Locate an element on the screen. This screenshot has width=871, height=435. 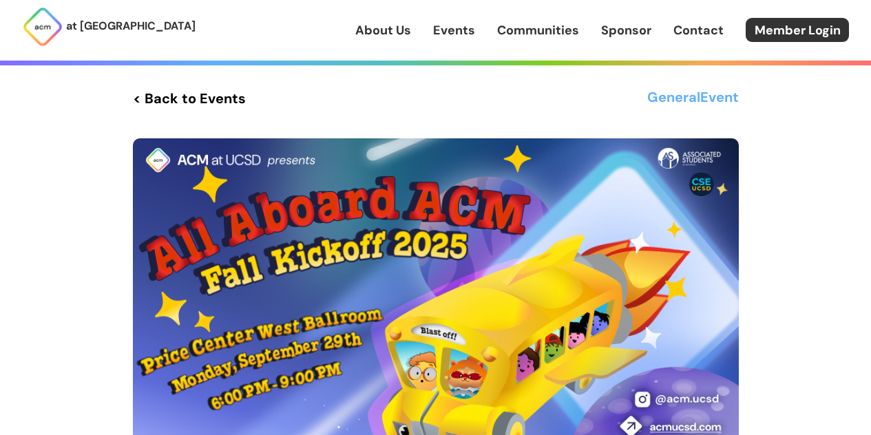
a: Communities is located at coordinates (538, 30).